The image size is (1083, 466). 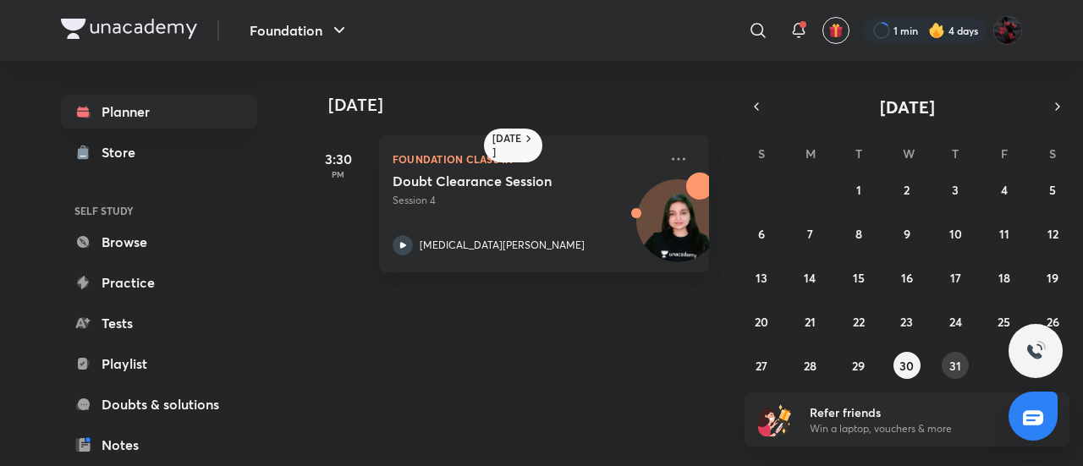 I want to click on abbr: July 25, 2025, so click(x=1003, y=321).